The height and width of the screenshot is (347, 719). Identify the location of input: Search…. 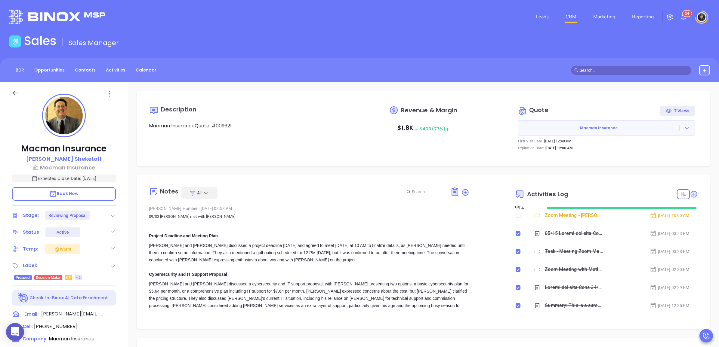
(634, 70).